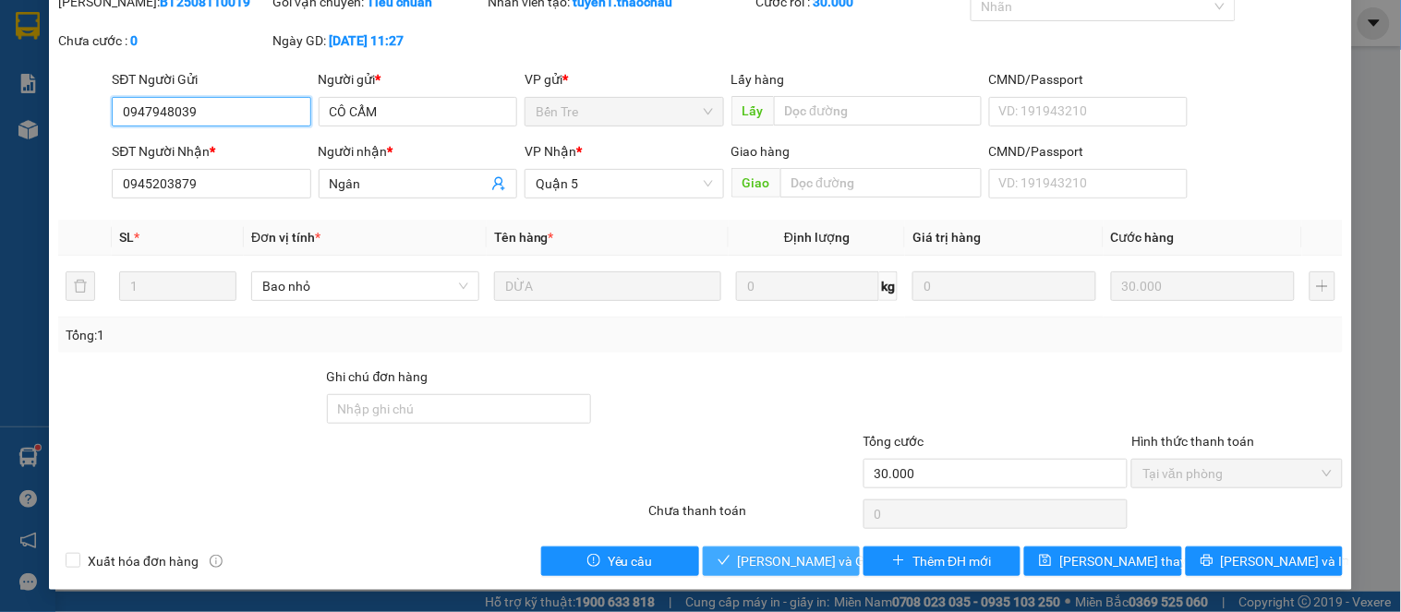 The image size is (1401, 612). I want to click on span: Giá trị hàng, so click(947, 237).